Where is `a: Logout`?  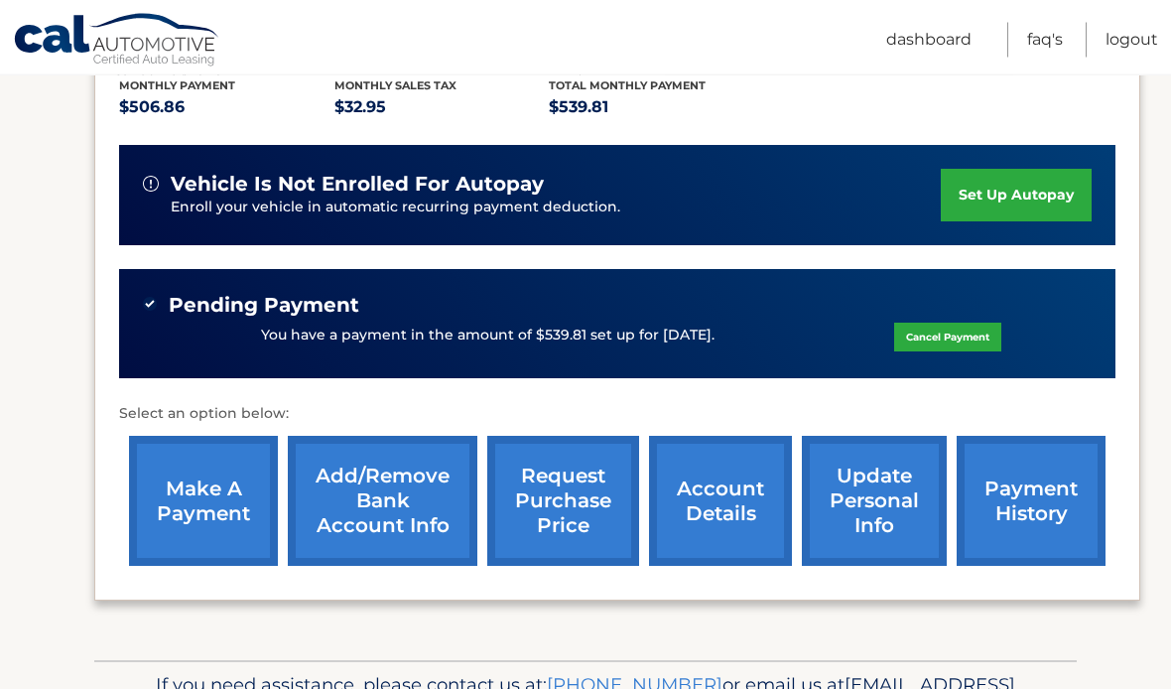 a: Logout is located at coordinates (1132, 40).